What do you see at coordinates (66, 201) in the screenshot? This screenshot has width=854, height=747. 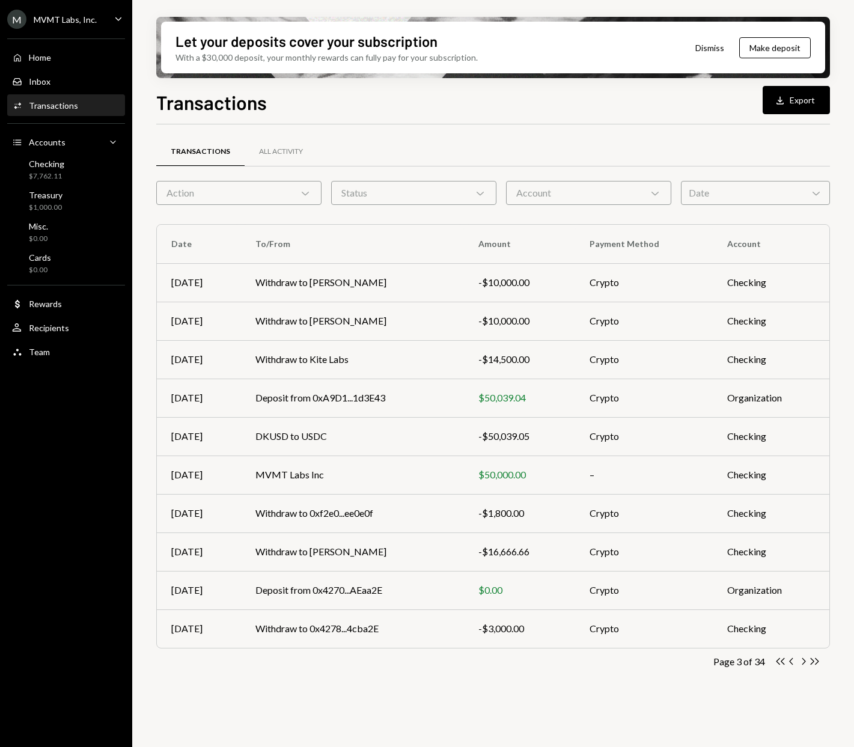 I see `a: Treasury$1,000.00` at bounding box center [66, 201].